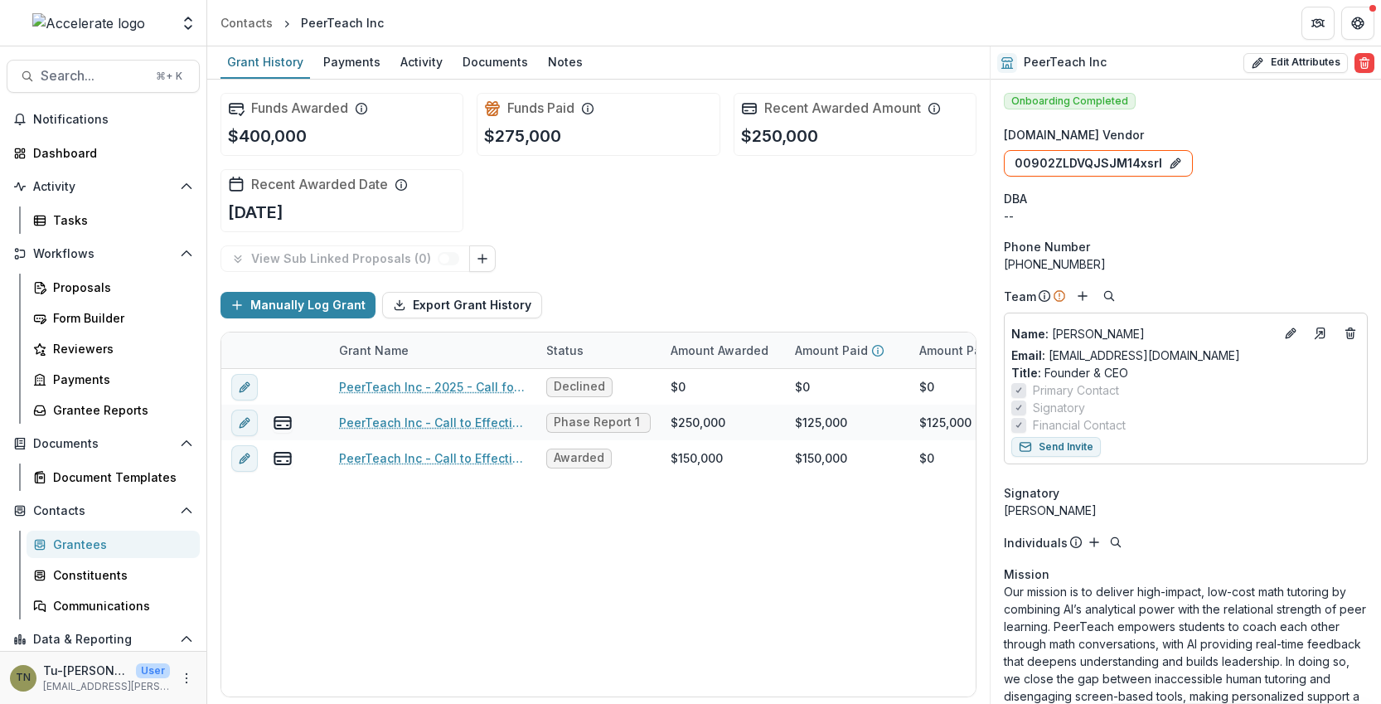 The width and height of the screenshot is (1381, 704). I want to click on a: Dashboard, so click(103, 153).